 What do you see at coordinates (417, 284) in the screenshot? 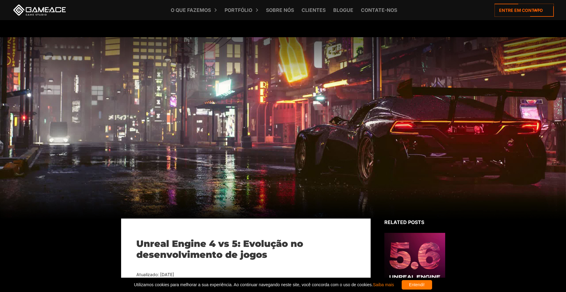
I see `font: Entendi!` at bounding box center [417, 284].